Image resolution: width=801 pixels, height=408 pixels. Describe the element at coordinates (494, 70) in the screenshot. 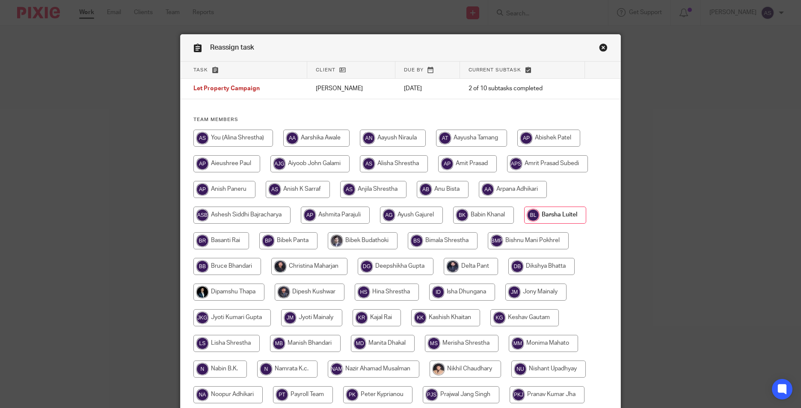

I see `span: Current subtask` at that location.